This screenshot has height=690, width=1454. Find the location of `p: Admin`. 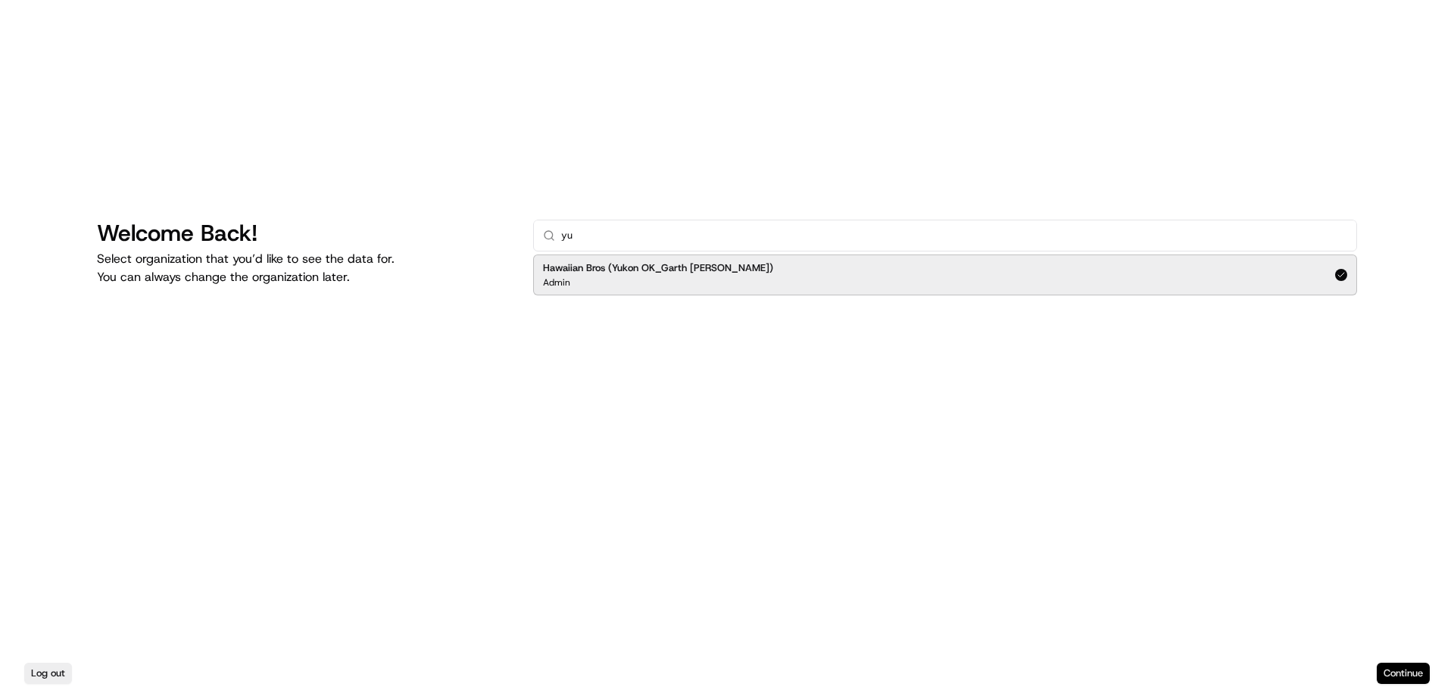

p: Admin is located at coordinates (557, 282).